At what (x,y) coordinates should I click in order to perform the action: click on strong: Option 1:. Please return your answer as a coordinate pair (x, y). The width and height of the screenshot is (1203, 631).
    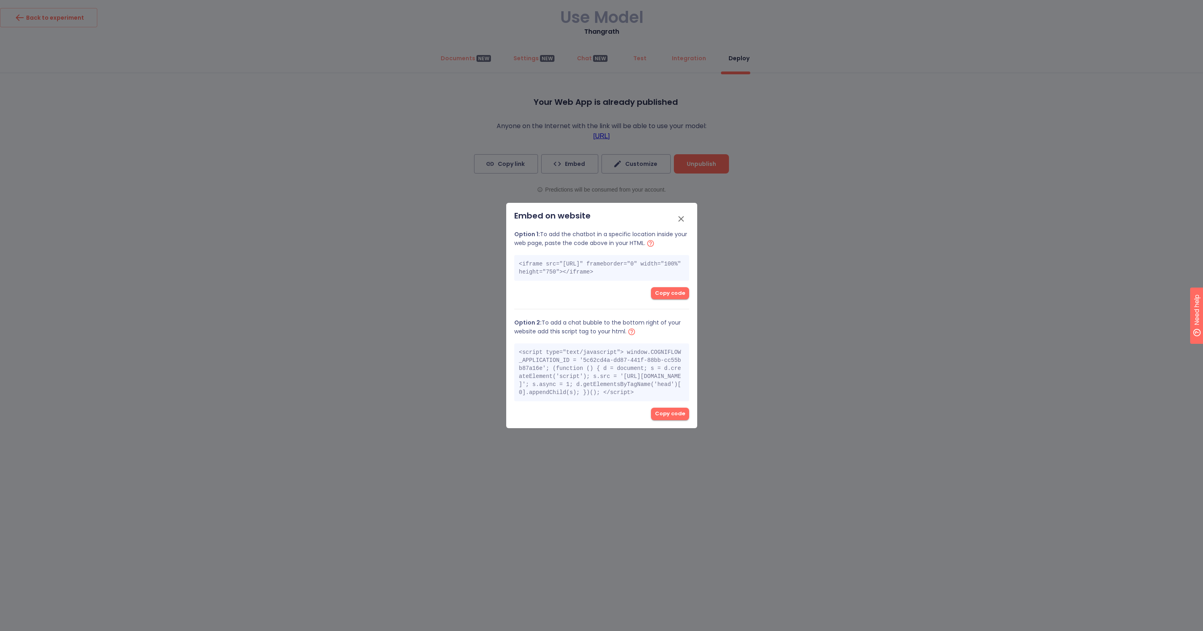
    Looking at the image, I should click on (527, 234).